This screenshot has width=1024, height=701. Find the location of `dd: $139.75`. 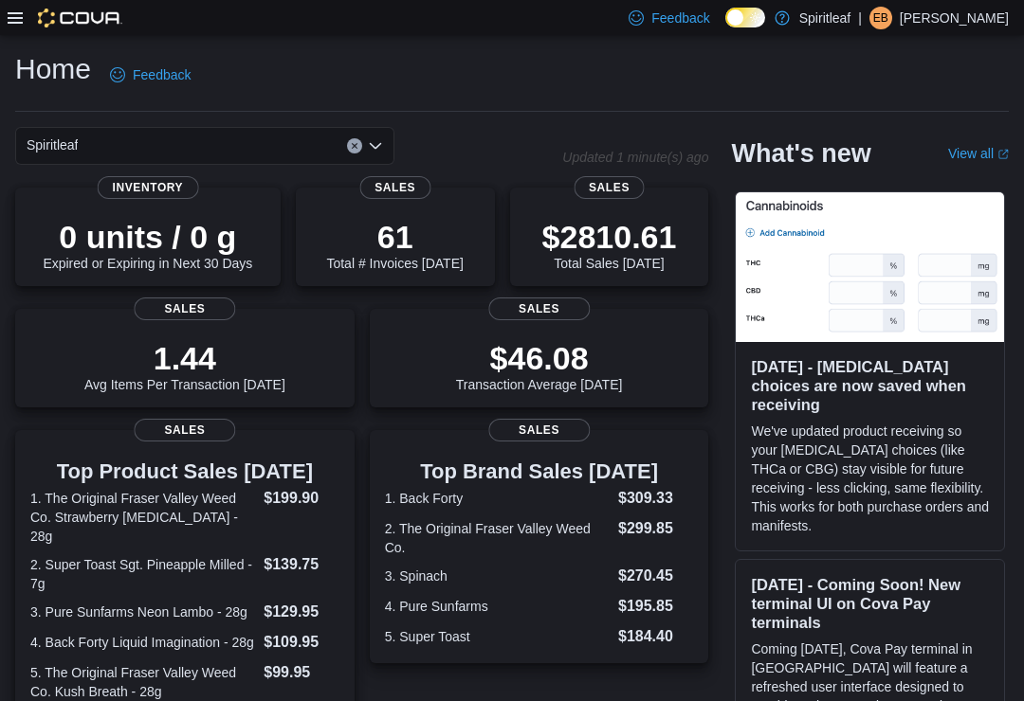

dd: $139.75 is located at coordinates (300, 565).